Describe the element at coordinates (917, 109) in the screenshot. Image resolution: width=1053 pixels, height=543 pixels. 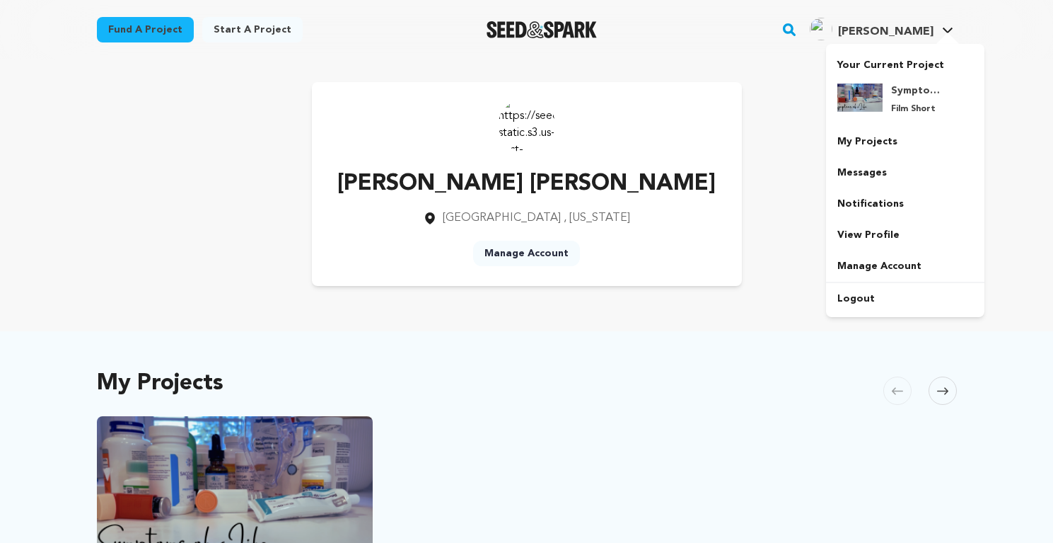
I see `p: Film Short` at that location.